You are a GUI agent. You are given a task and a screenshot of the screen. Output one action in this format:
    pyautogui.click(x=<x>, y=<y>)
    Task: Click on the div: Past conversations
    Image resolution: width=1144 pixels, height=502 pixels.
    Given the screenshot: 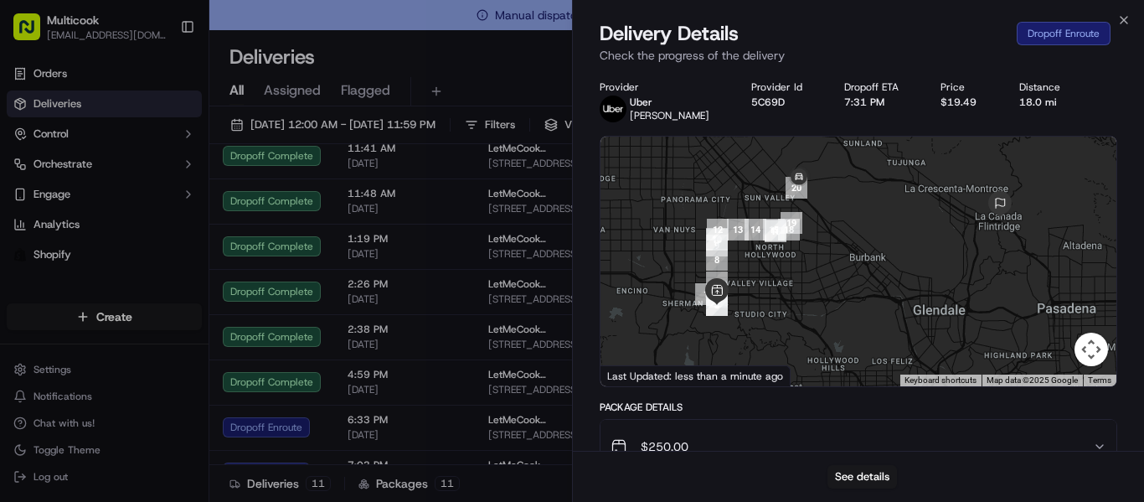 What is the action you would take?
    pyautogui.click(x=64, y=224)
    